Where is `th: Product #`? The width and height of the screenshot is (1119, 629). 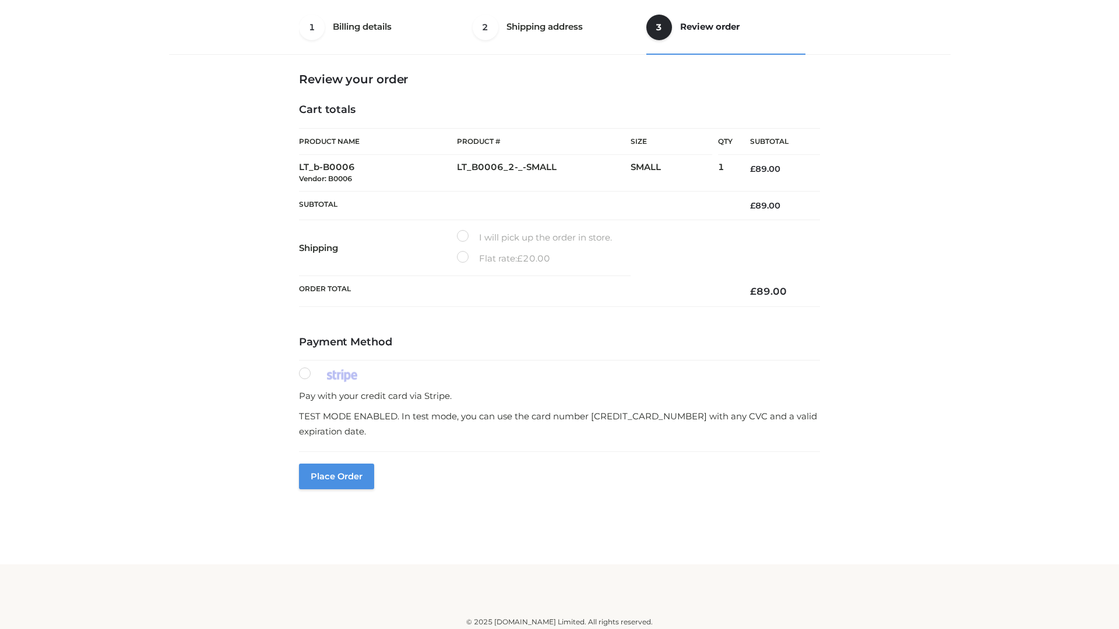
th: Product # is located at coordinates (544, 142).